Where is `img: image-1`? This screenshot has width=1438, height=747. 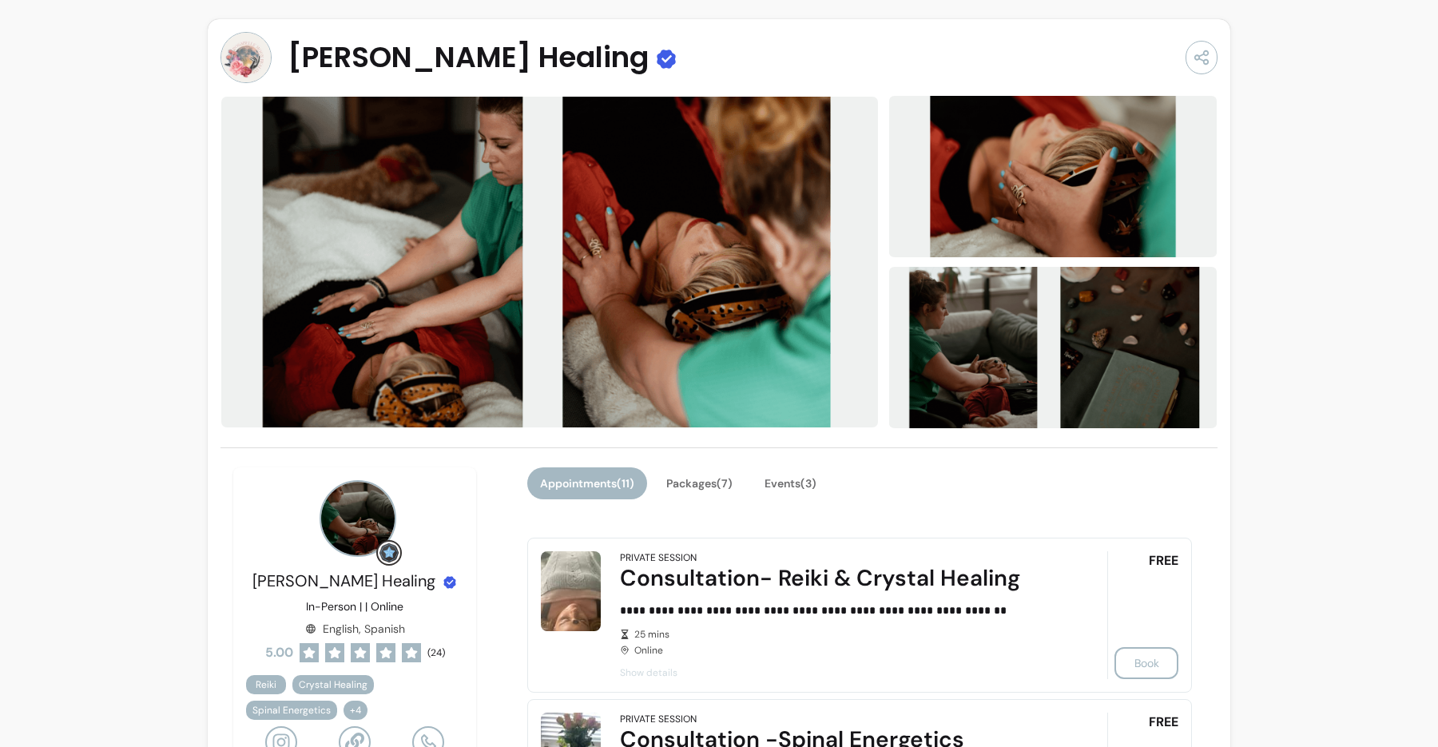 img: image-1 is located at coordinates (1053, 177).